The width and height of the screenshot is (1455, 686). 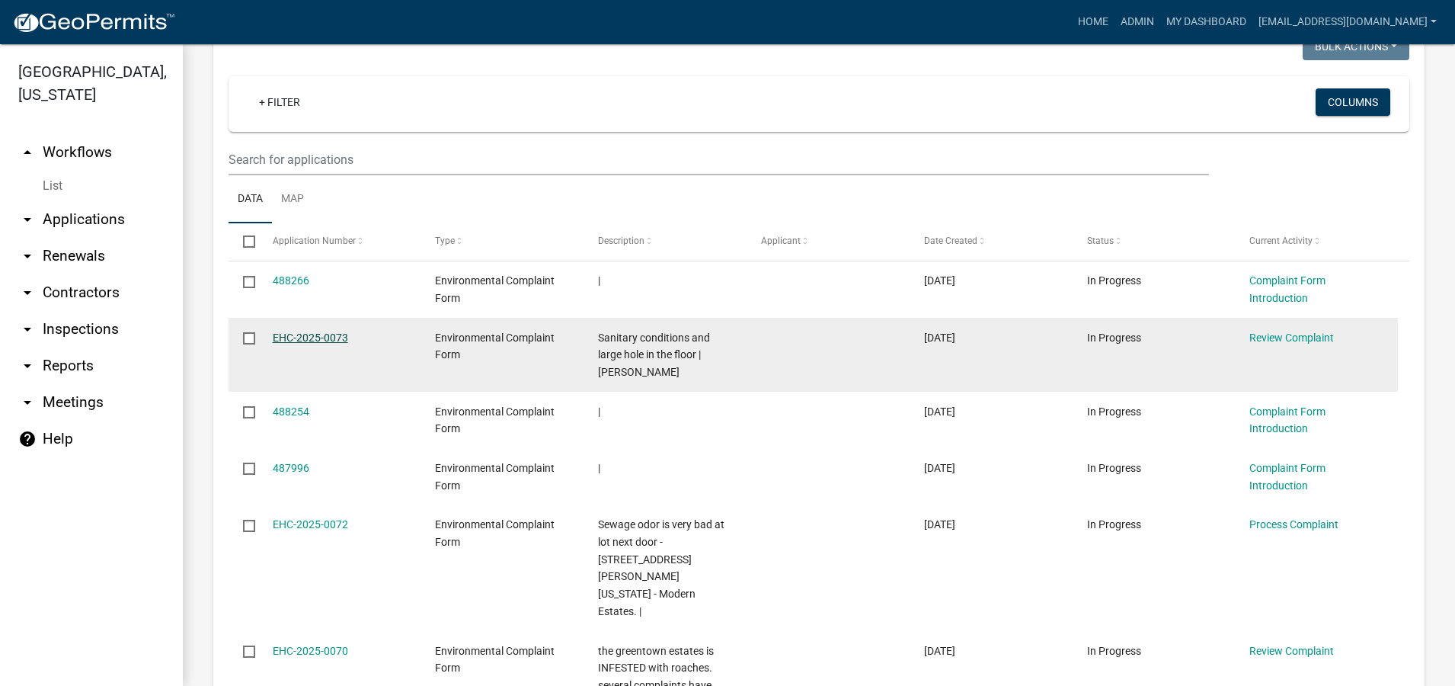 What do you see at coordinates (310, 651) in the screenshot?
I see `a: EHC-2025-0070` at bounding box center [310, 651].